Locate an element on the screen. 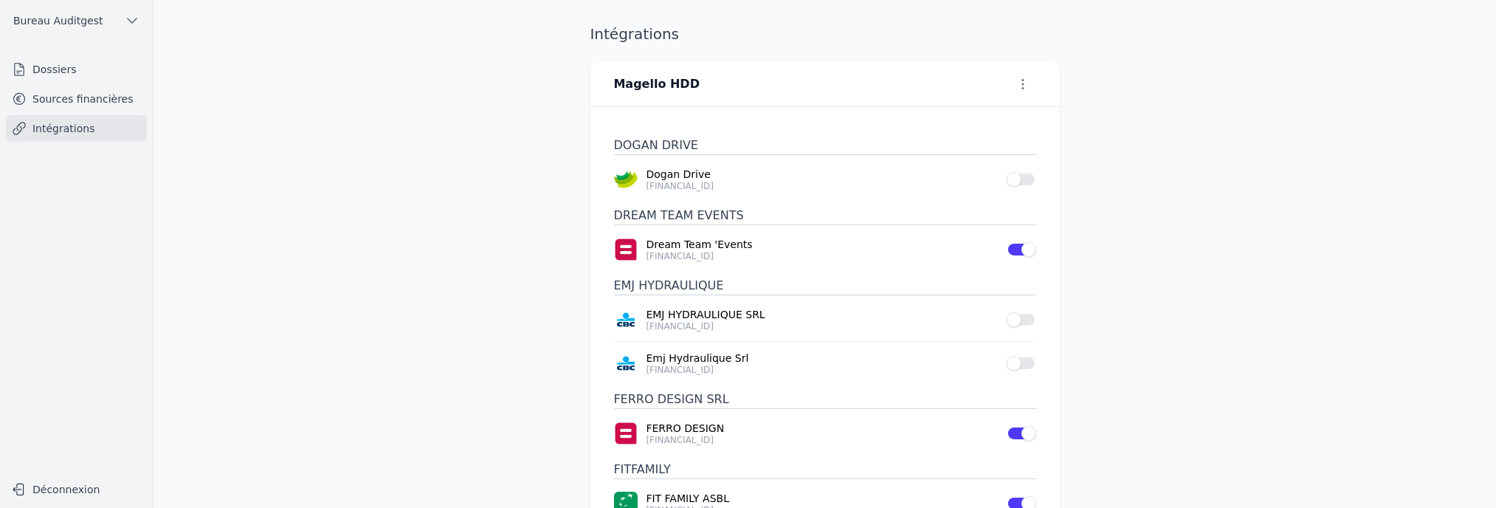  h1: Intégrations is located at coordinates (635, 34).